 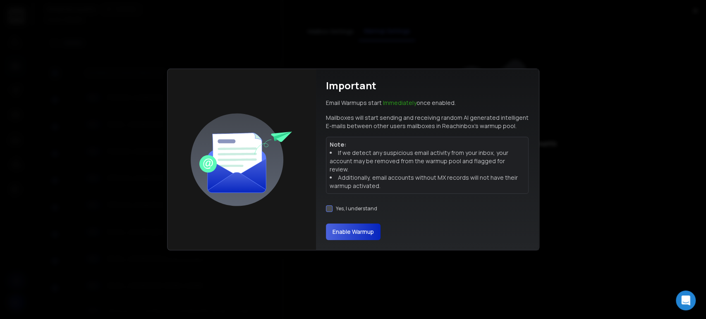 What do you see at coordinates (427, 145) in the screenshot?
I see `p: Note:` at bounding box center [427, 145].